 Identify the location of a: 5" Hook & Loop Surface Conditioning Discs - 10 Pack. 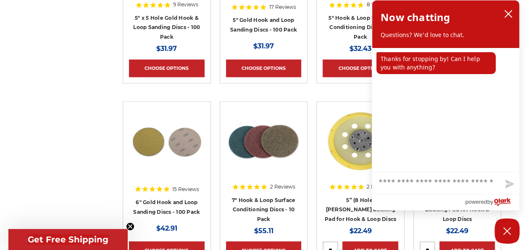
(361, 27).